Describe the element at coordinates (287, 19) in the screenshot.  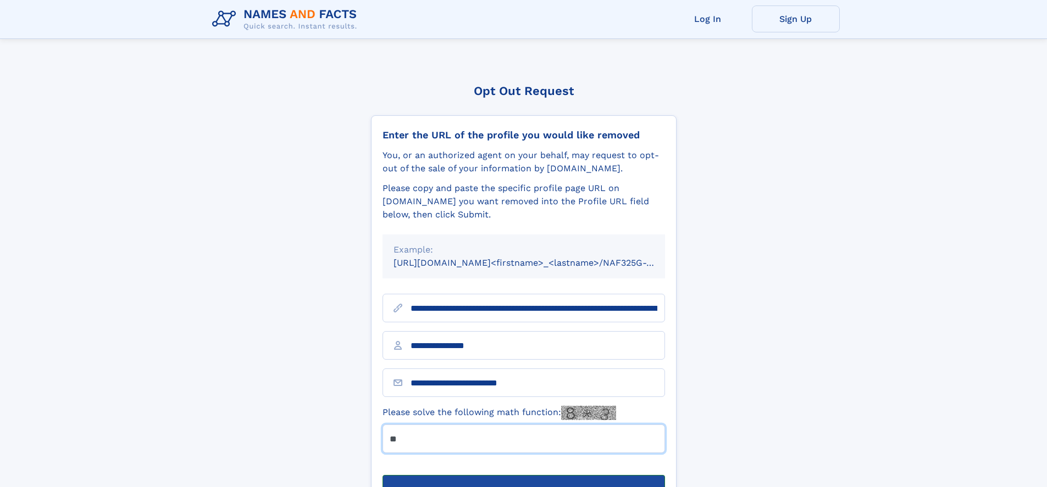
I see `img: Logo Names and Facts` at that location.